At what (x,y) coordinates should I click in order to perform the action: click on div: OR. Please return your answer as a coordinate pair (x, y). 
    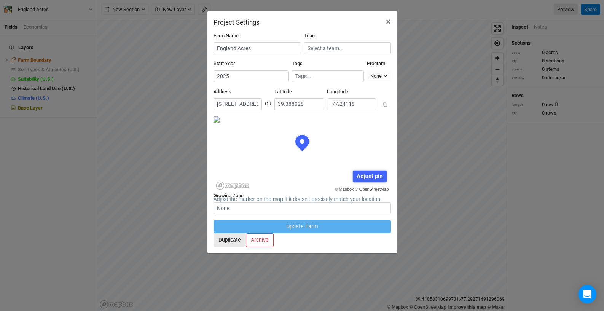
    Looking at the image, I should click on (268, 101).